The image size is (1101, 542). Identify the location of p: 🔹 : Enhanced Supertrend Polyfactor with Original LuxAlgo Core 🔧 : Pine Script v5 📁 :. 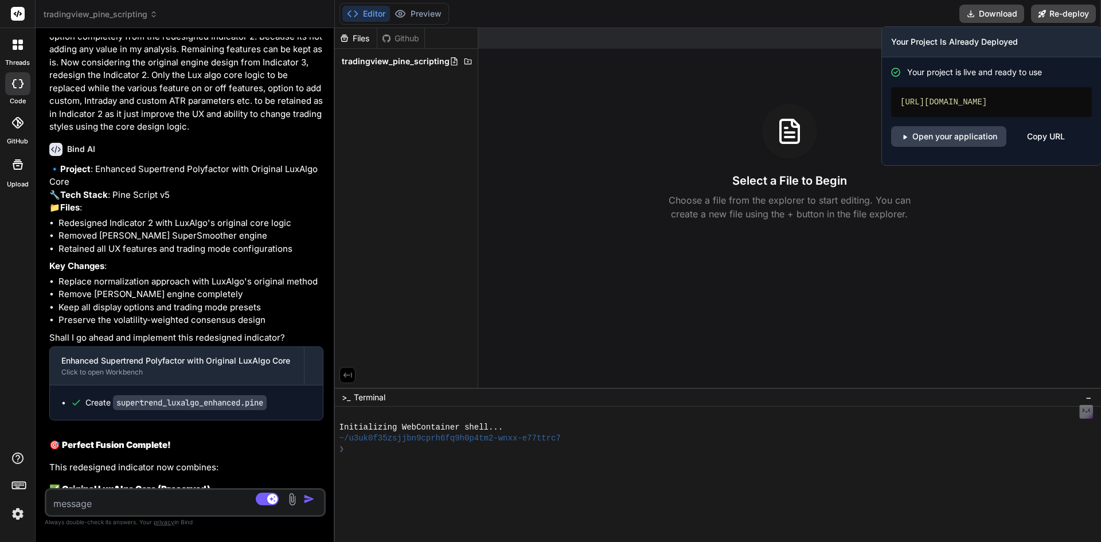
(186, 189).